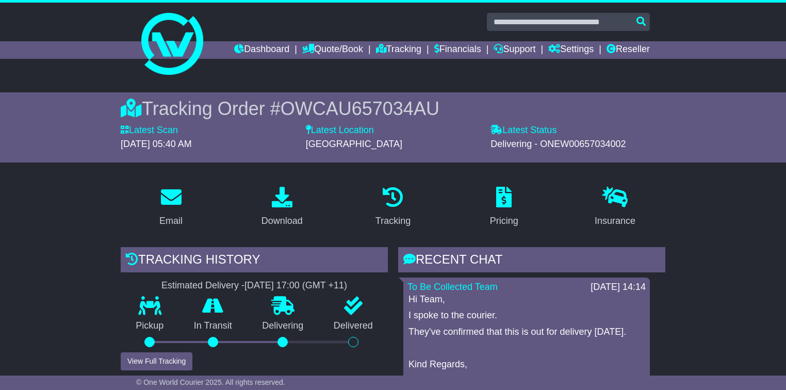 The height and width of the screenshot is (390, 786). I want to click on div: Email, so click(171, 221).